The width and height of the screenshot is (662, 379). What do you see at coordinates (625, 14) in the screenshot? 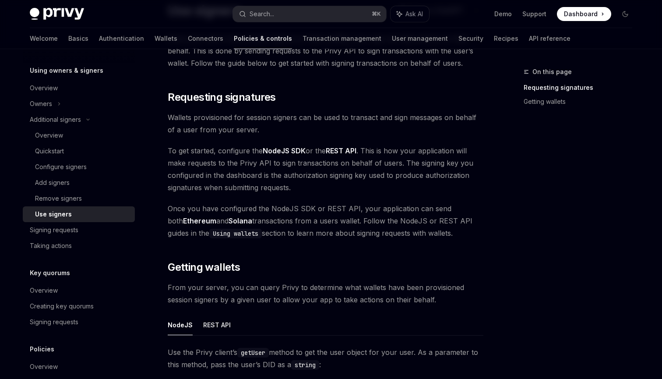
I see `button: Toggle dark mode` at bounding box center [625, 14].